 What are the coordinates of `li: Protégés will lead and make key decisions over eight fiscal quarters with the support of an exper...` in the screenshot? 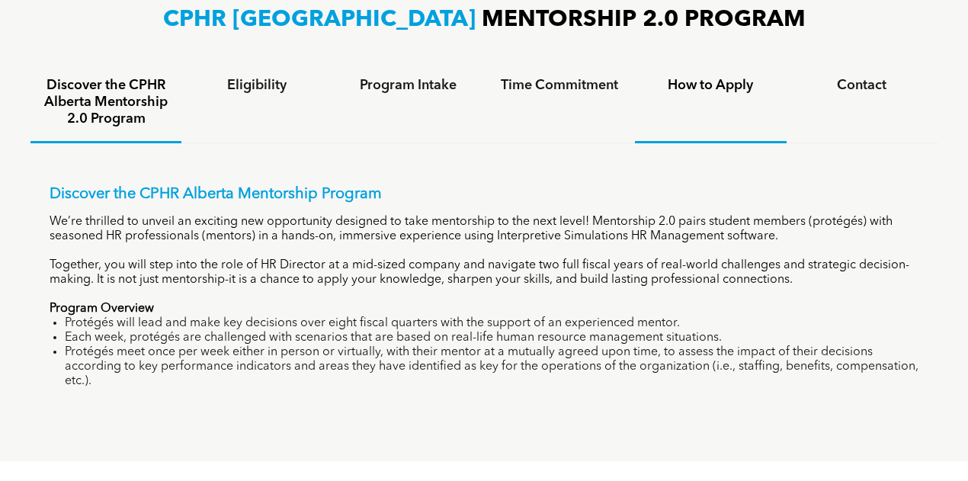 It's located at (491, 323).